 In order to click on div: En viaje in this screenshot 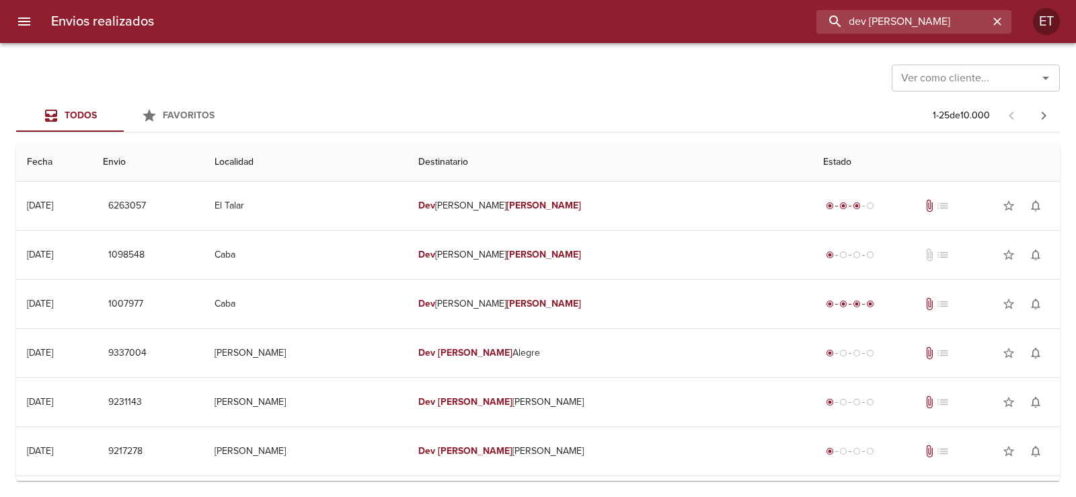, I will do `click(850, 206)`.